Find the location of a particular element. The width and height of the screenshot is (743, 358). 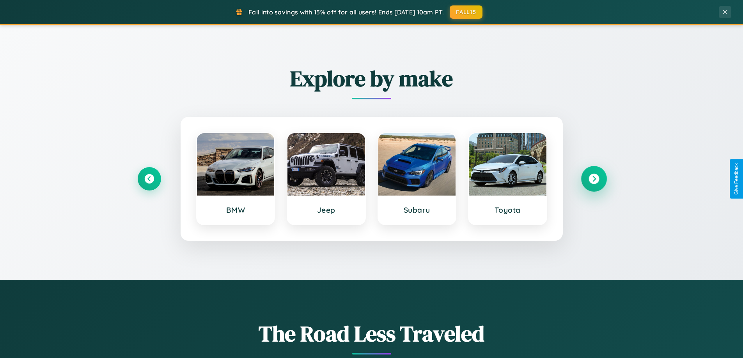

h1: The Road Less Traveled is located at coordinates (372, 334).